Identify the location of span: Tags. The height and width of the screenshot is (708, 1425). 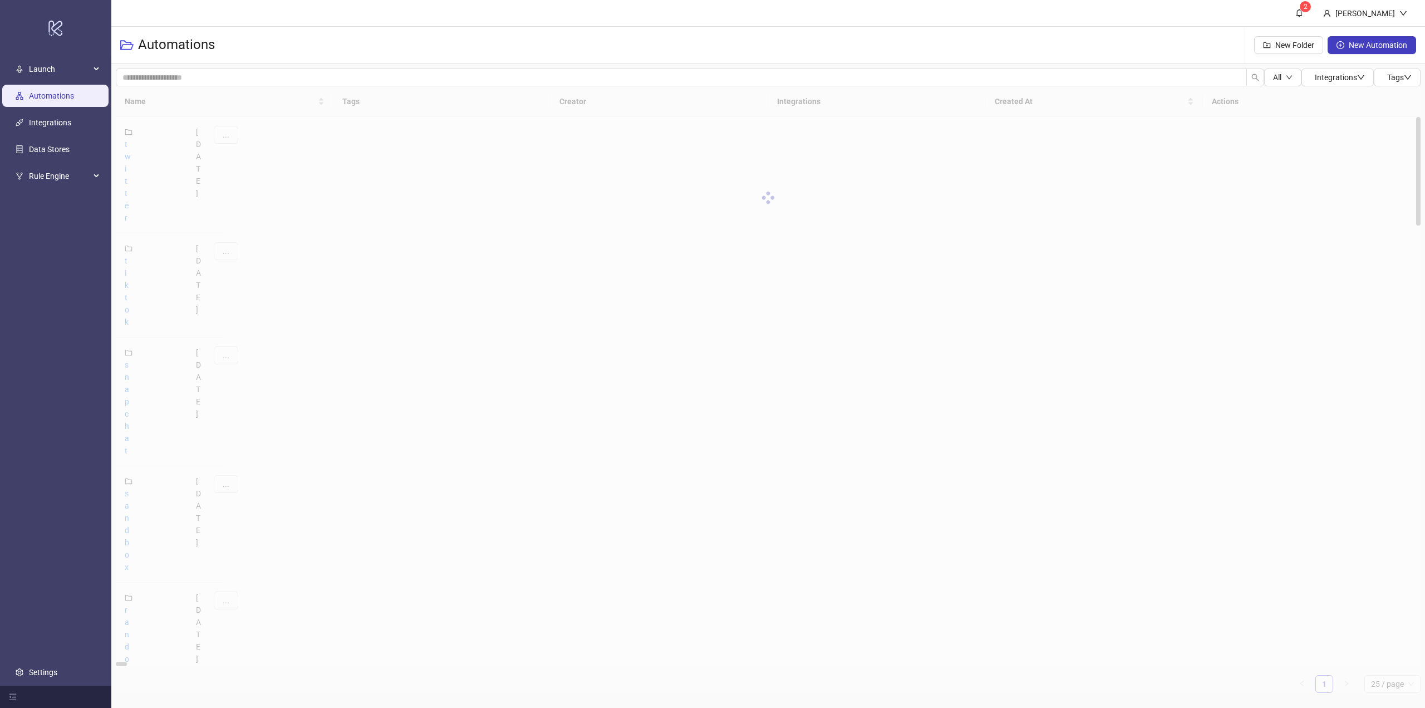
(1400, 77).